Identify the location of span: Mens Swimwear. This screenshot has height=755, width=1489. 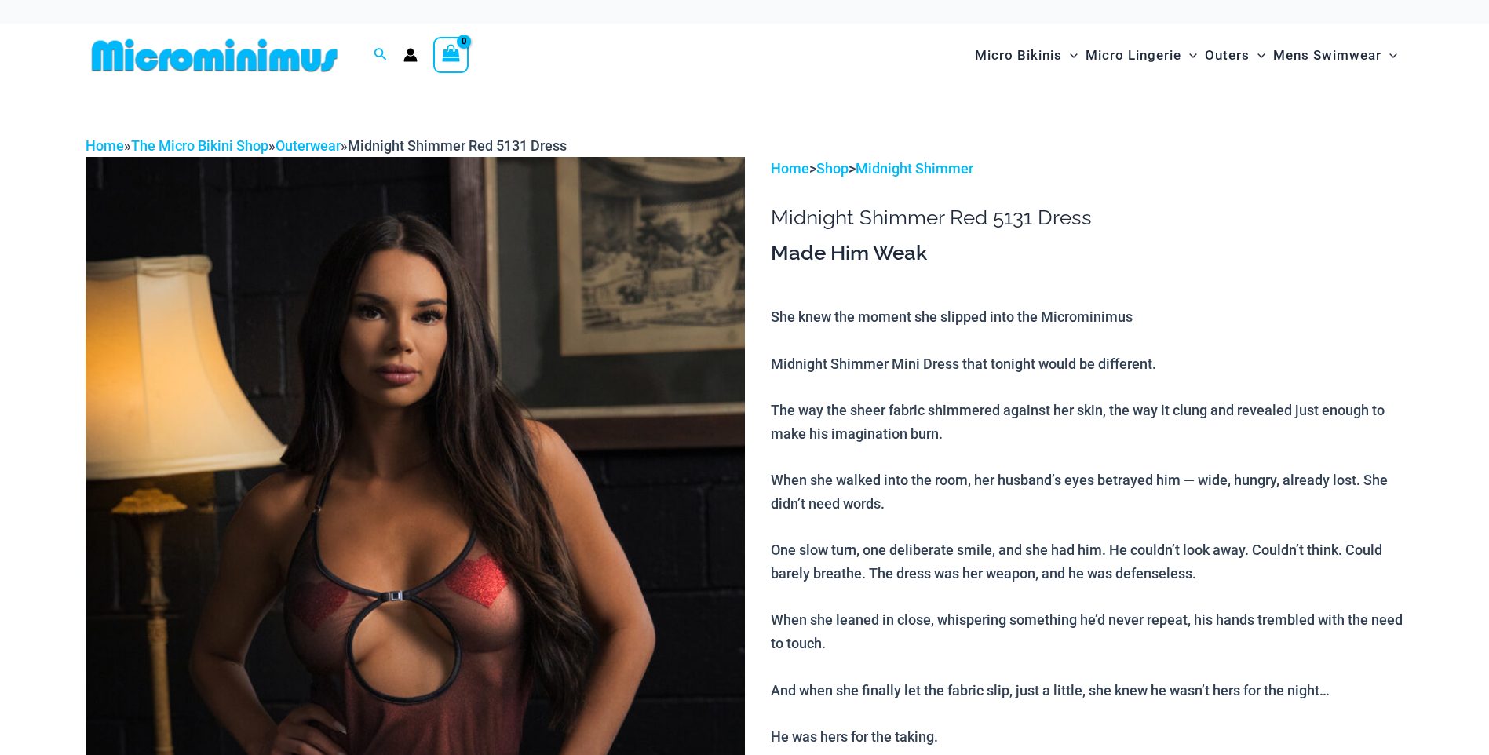
(1328, 55).